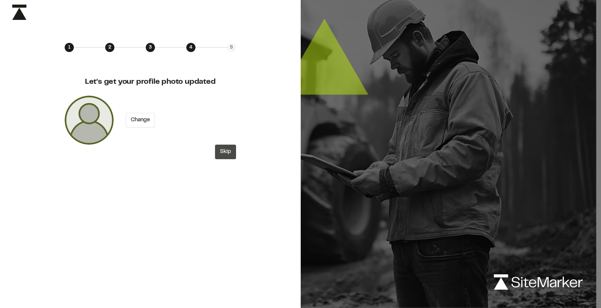  What do you see at coordinates (19, 12) in the screenshot?
I see `img: icon-black-rebrand.svg` at bounding box center [19, 12].